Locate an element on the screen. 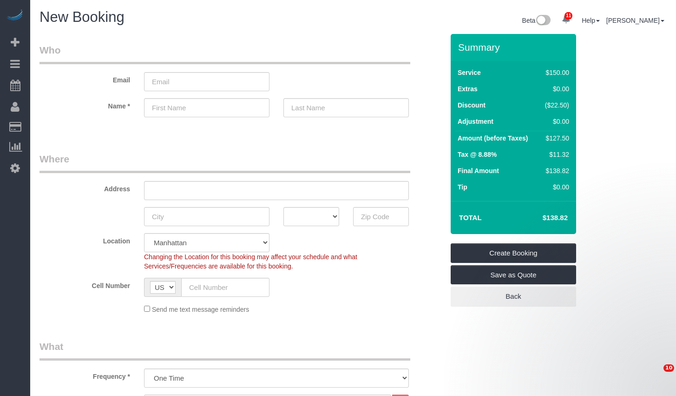 The height and width of the screenshot is (396, 676). div: $127.50 is located at coordinates (556, 138).